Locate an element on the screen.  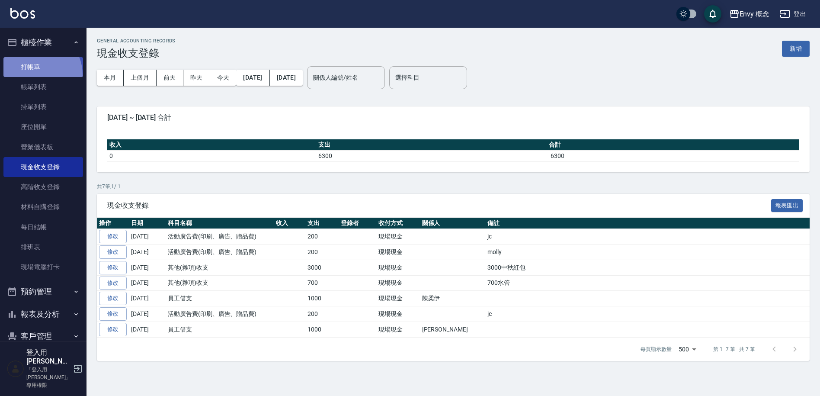
td: molly is located at coordinates (647, 252).